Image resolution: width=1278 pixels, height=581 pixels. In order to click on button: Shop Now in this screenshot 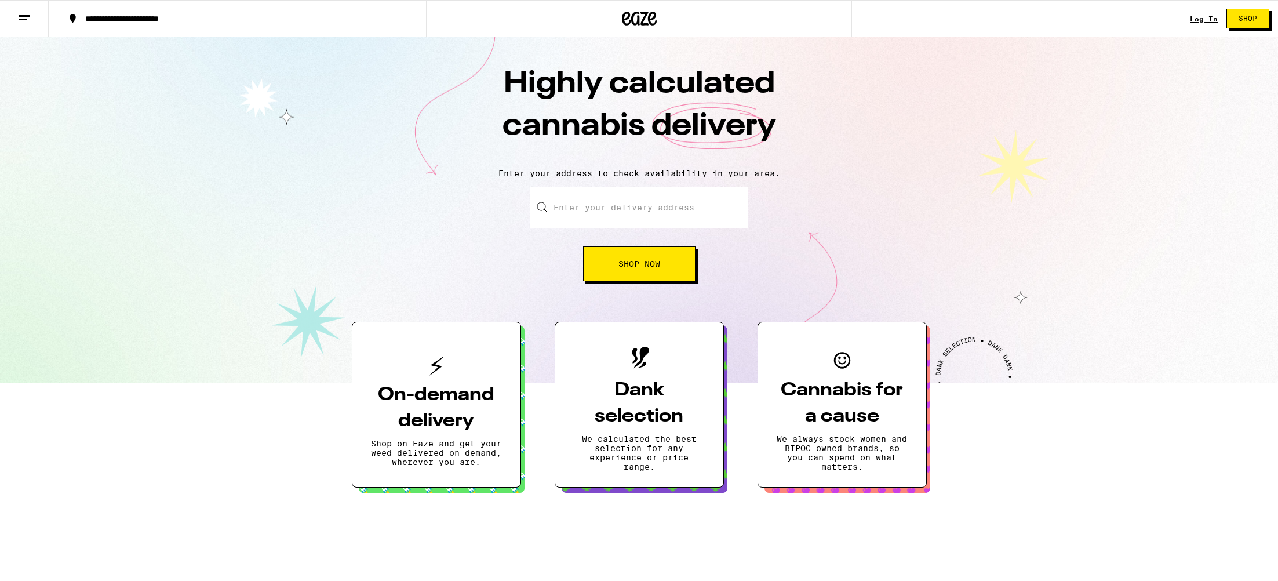, I will do `click(639, 264)`.